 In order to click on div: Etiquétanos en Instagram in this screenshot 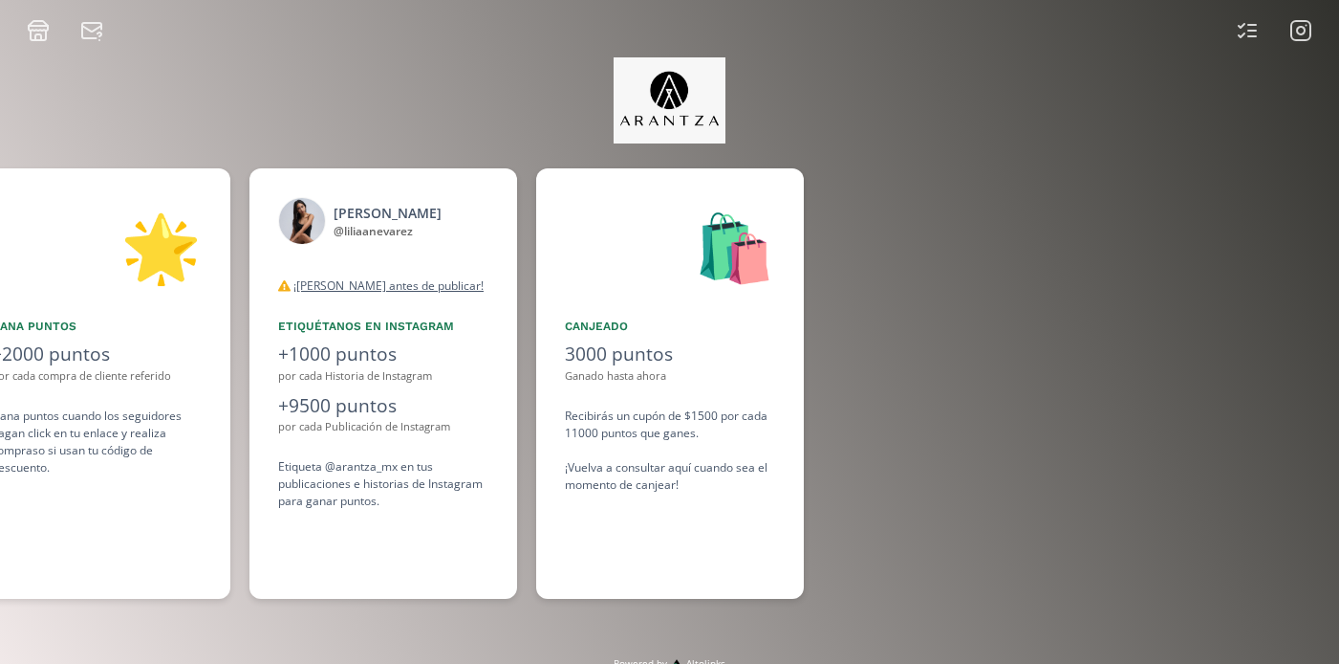, I will do `click(383, 326)`.